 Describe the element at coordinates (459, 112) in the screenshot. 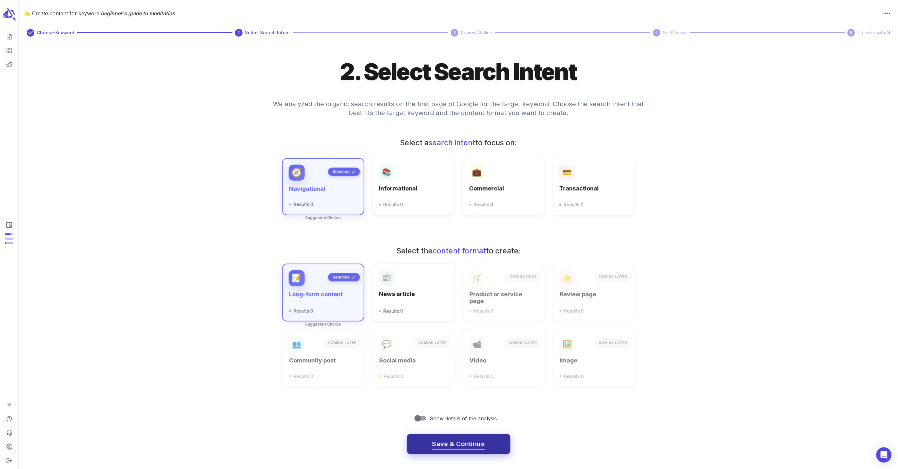

I see `h4: We analyzed the organic search results on the first page of Google for the target keyword. Choose...` at that location.